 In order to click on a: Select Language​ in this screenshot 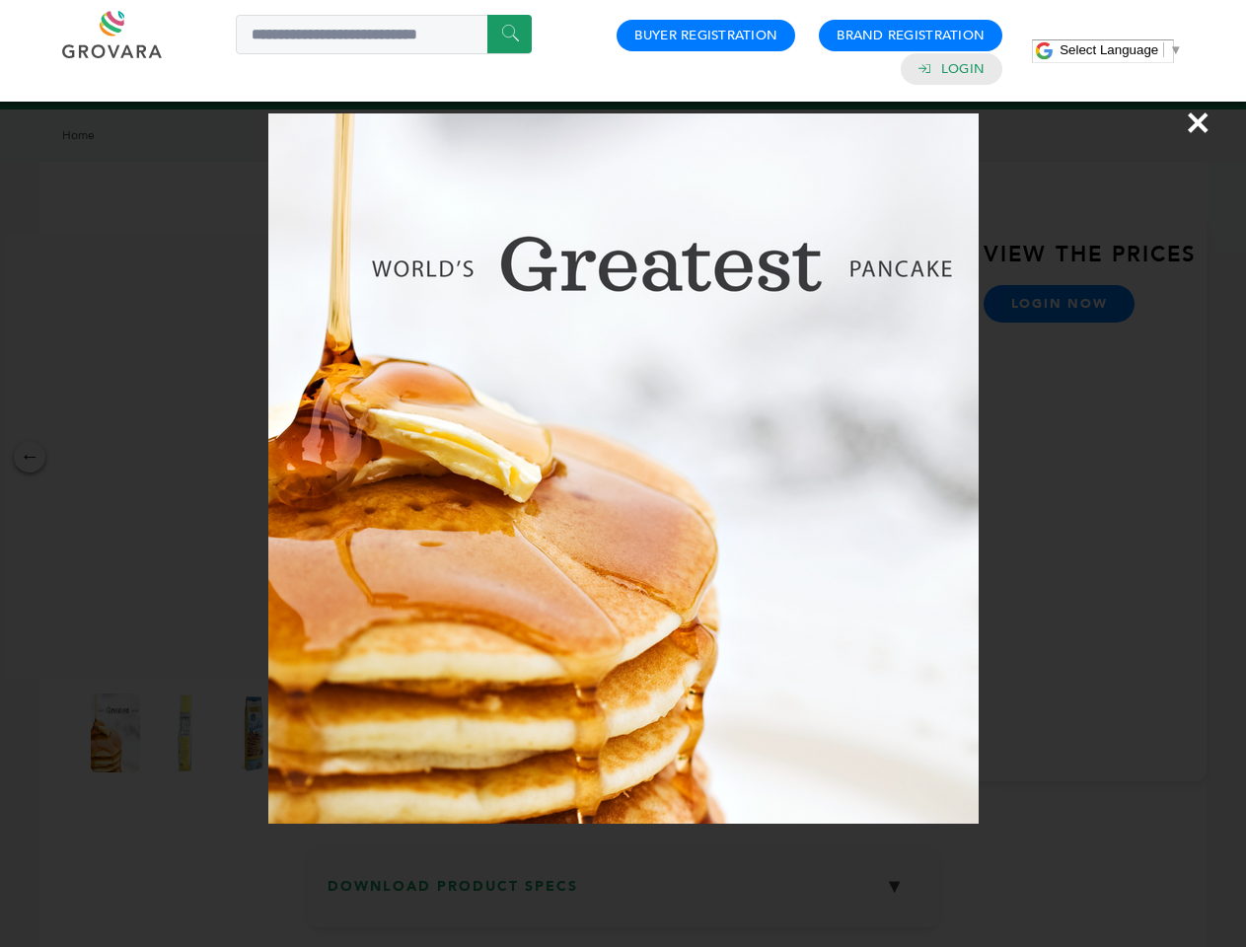, I will do `click(1120, 49)`.